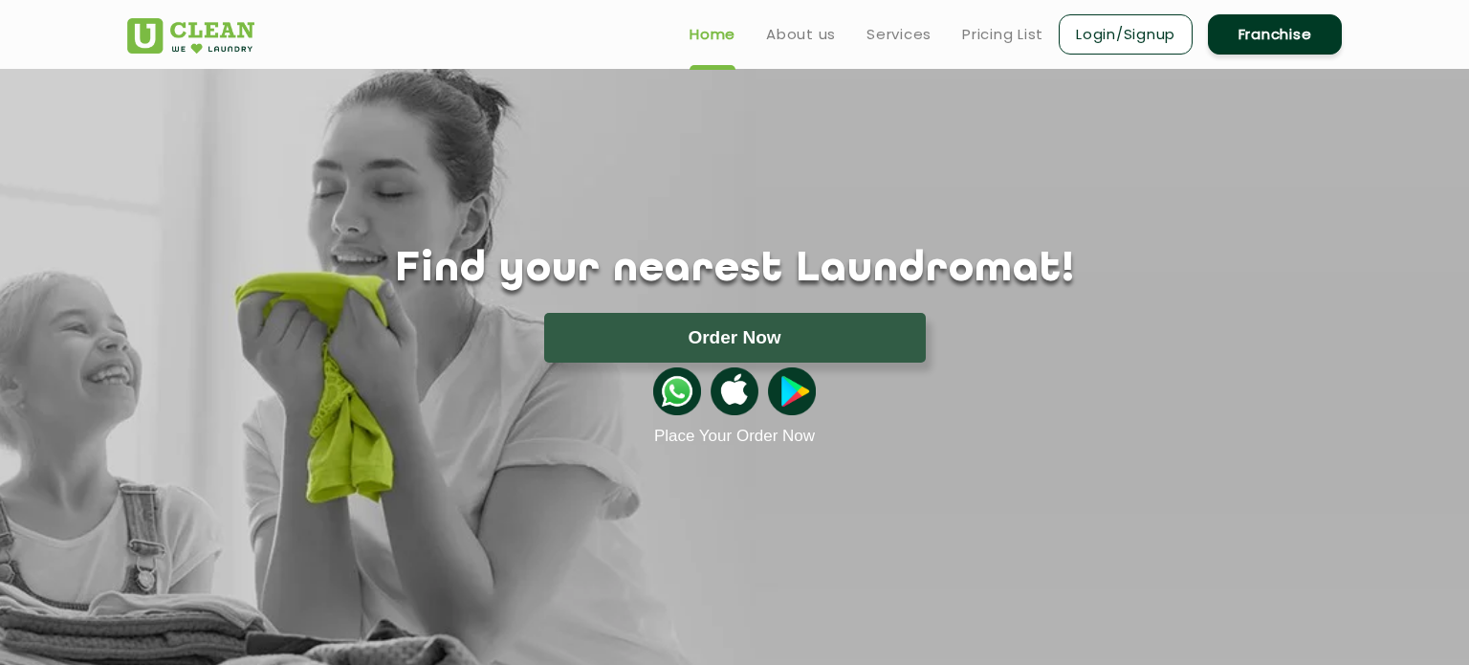 This screenshot has height=665, width=1469. I want to click on a: Franchise, so click(1275, 34).